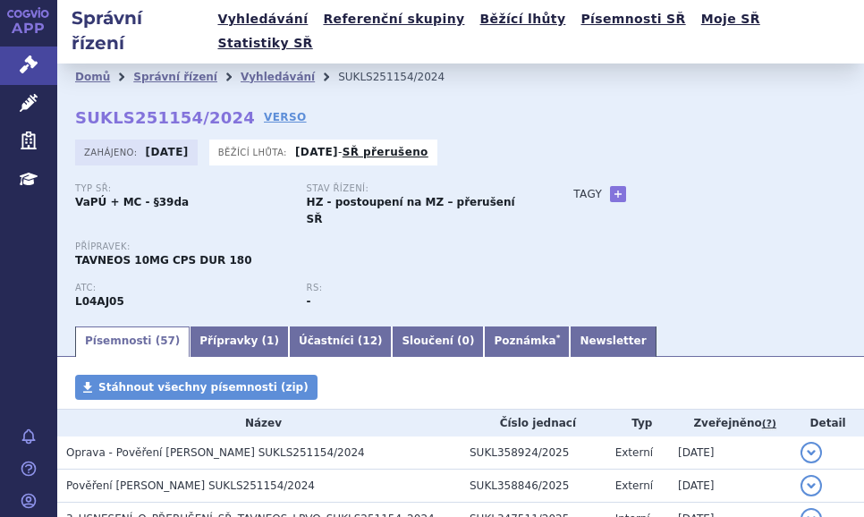 Image resolution: width=864 pixels, height=517 pixels. Describe the element at coordinates (99, 301) in the screenshot. I see `strong: AVAKOPAN` at that location.